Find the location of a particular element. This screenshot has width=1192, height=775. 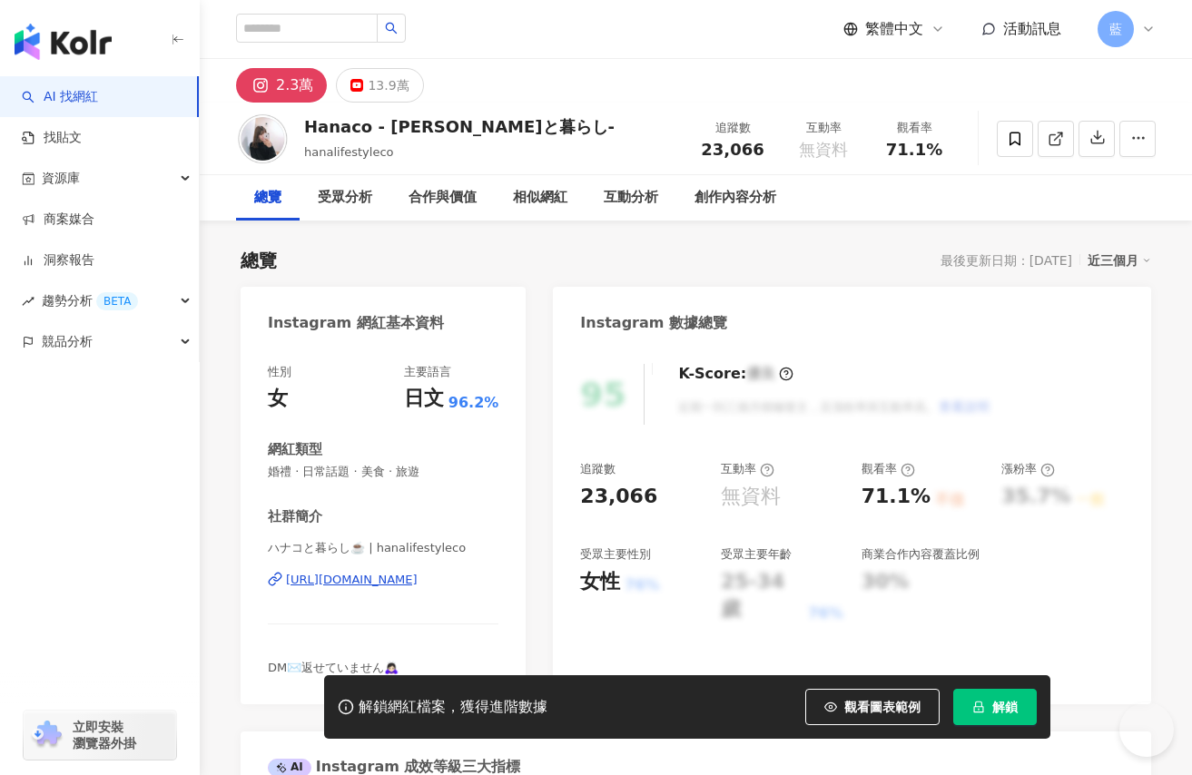

span: 資源庫 is located at coordinates (61, 178).